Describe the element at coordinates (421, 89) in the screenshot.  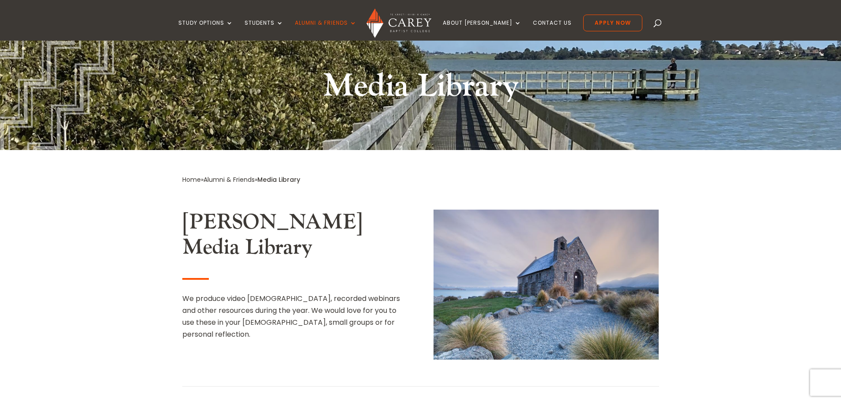
I see `h1: Media Library` at that location.